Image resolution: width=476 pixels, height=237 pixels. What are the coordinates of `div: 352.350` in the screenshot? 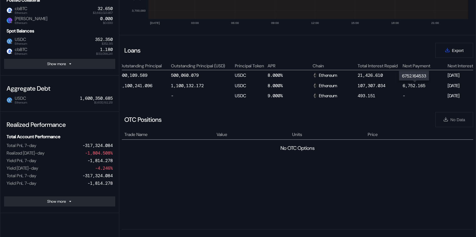 It's located at (104, 39).